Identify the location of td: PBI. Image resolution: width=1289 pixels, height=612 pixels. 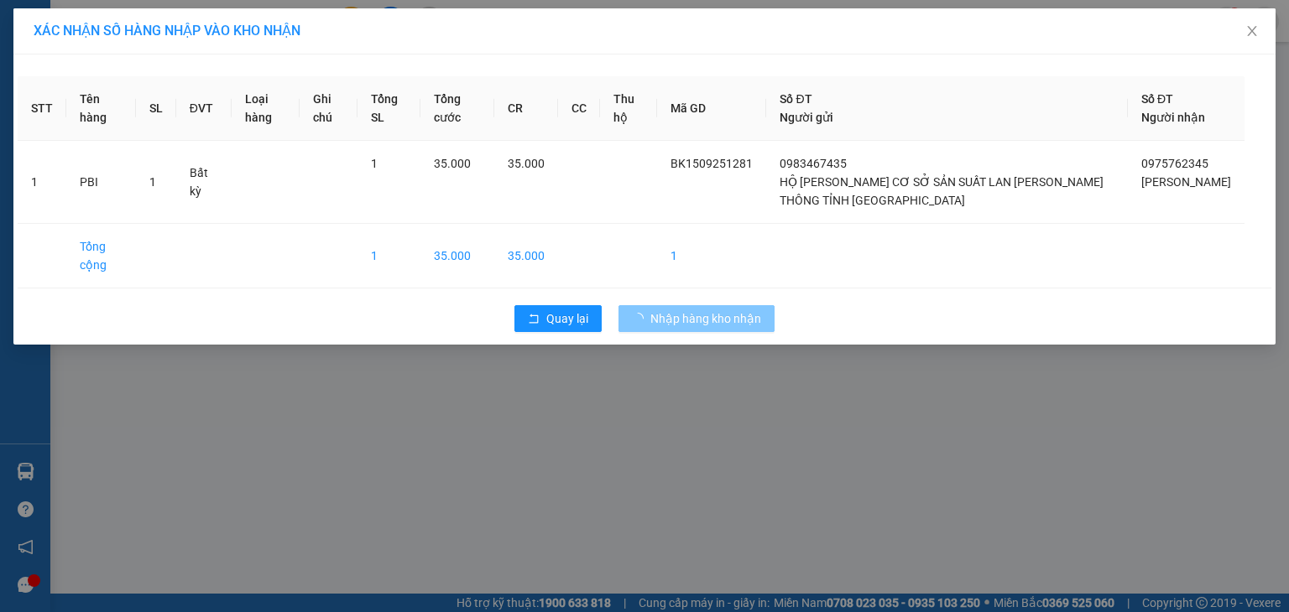
(101, 182).